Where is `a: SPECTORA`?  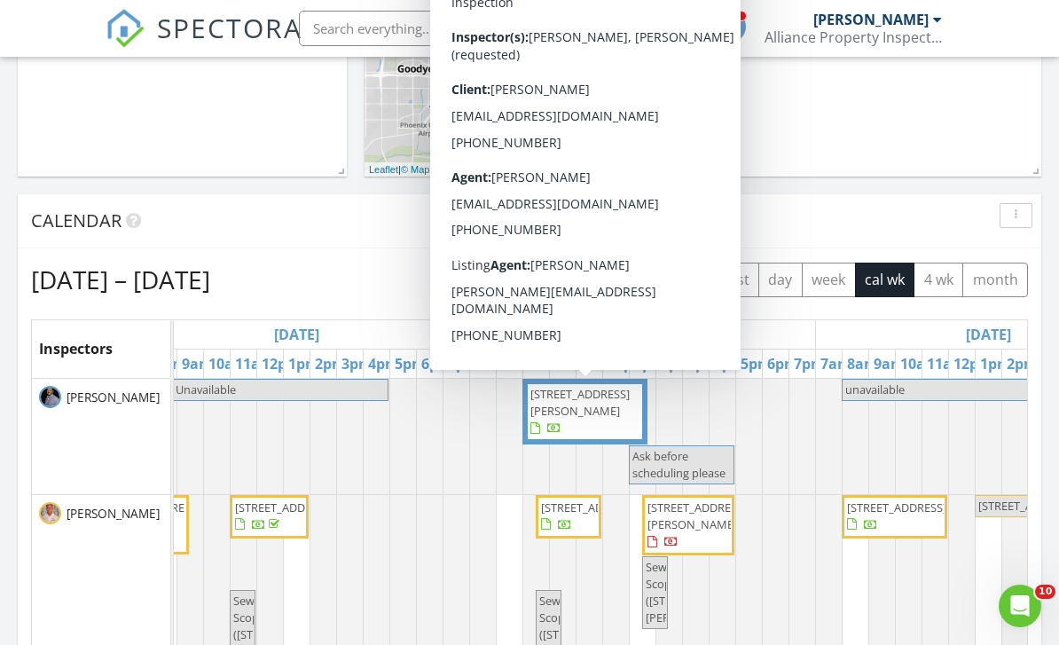 a: SPECTORA is located at coordinates (204, 43).